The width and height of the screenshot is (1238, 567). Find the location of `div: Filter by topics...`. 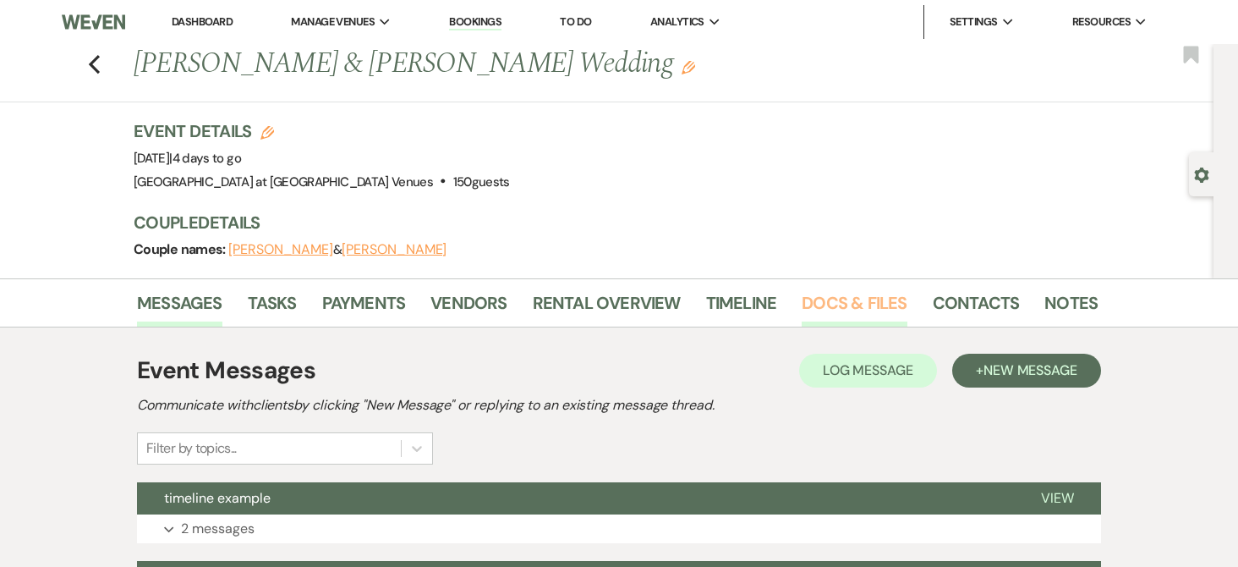

div: Filter by topics... is located at coordinates (191, 448).